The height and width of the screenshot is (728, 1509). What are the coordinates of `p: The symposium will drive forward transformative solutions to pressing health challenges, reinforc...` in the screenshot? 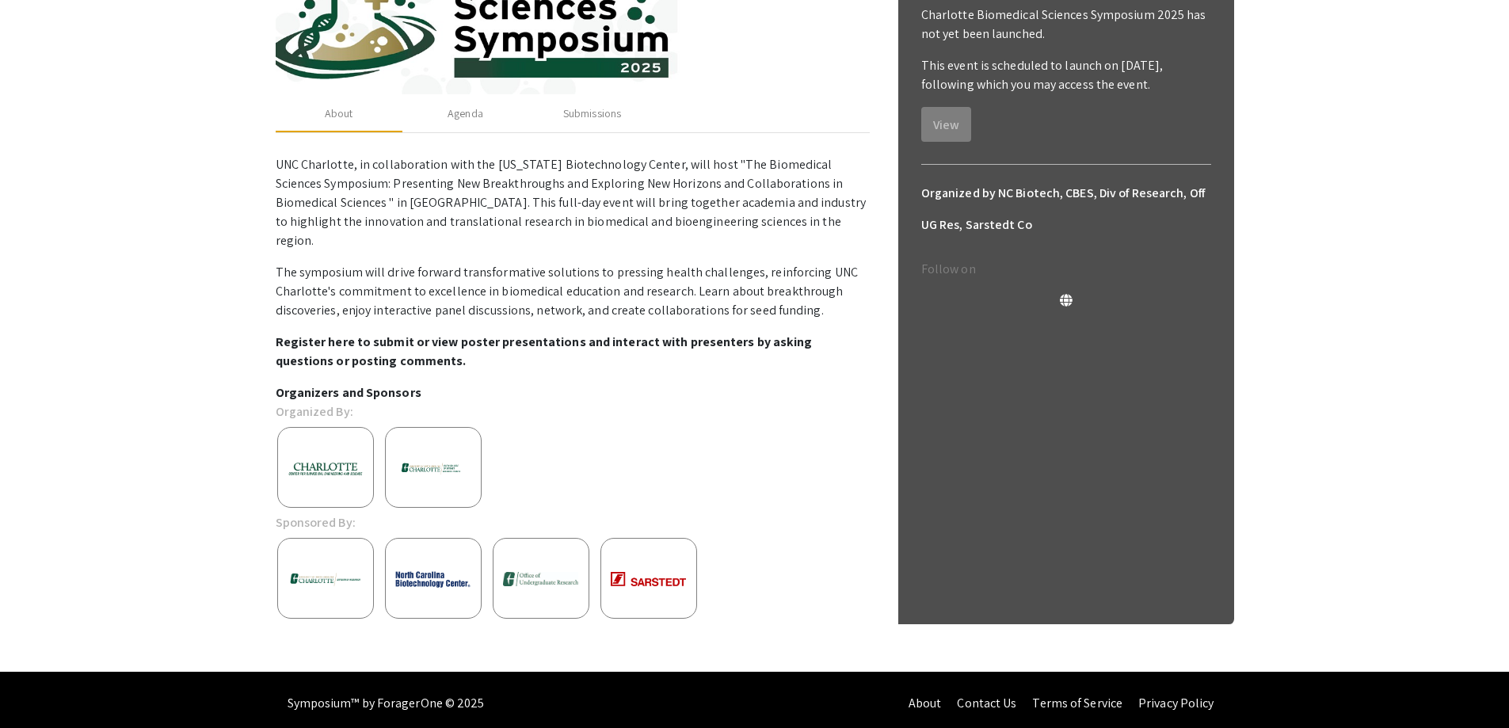 It's located at (573, 292).